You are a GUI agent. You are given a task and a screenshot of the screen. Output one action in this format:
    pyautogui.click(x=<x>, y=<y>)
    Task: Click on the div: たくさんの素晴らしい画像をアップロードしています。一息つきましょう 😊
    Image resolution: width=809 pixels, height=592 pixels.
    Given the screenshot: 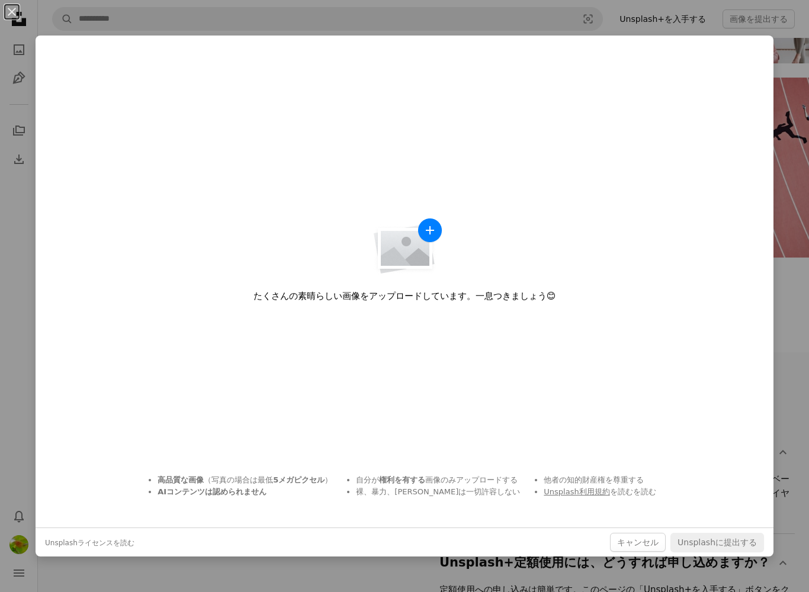 What is the action you would take?
    pyautogui.click(x=405, y=261)
    